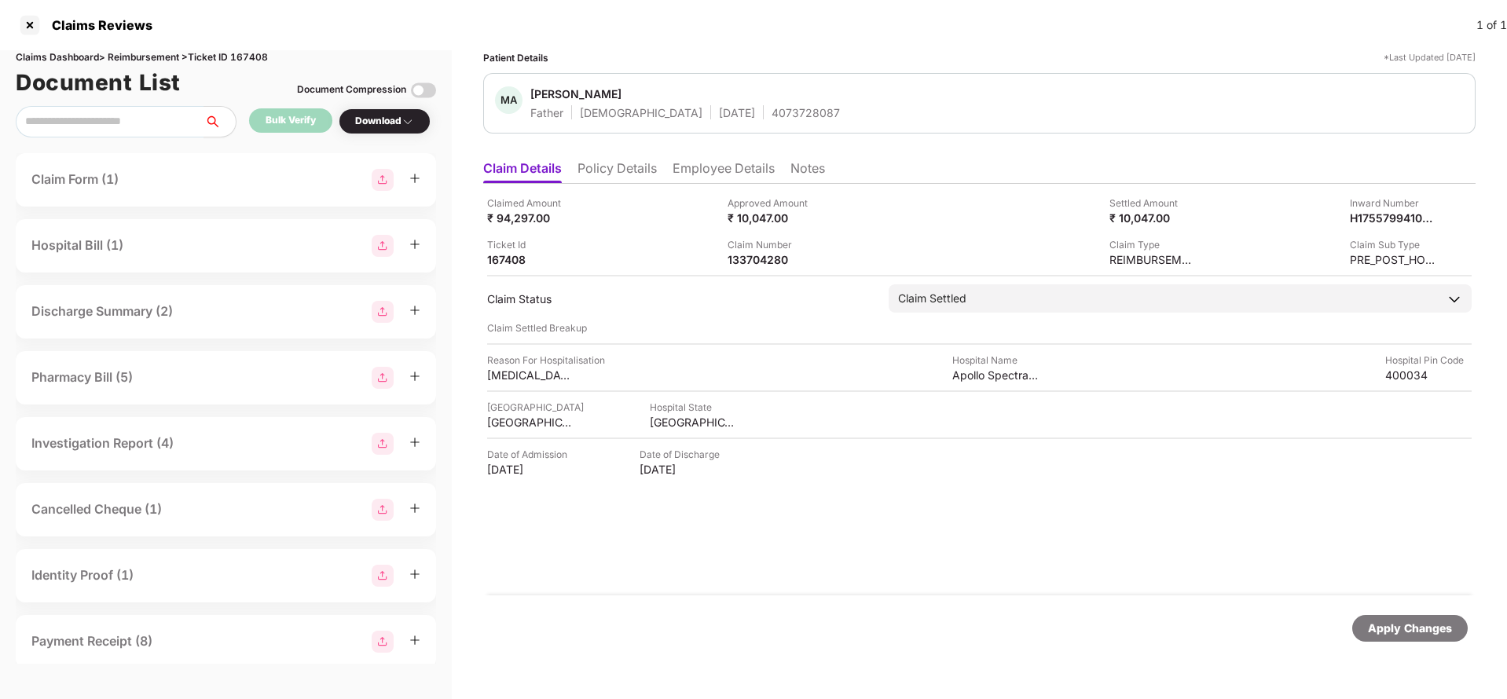 The height and width of the screenshot is (699, 1507). What do you see at coordinates (1429, 360) in the screenshot?
I see `div: Hospital Pin Code` at bounding box center [1429, 360].